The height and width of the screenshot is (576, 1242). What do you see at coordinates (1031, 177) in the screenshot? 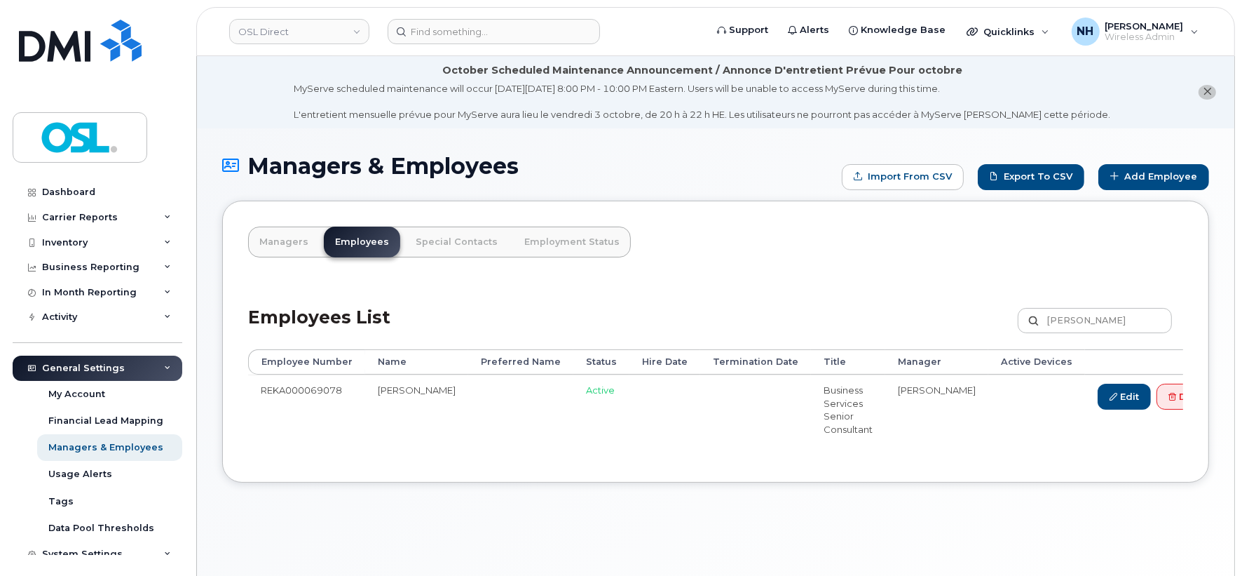
I see `a: Export to CSV` at bounding box center [1031, 177].